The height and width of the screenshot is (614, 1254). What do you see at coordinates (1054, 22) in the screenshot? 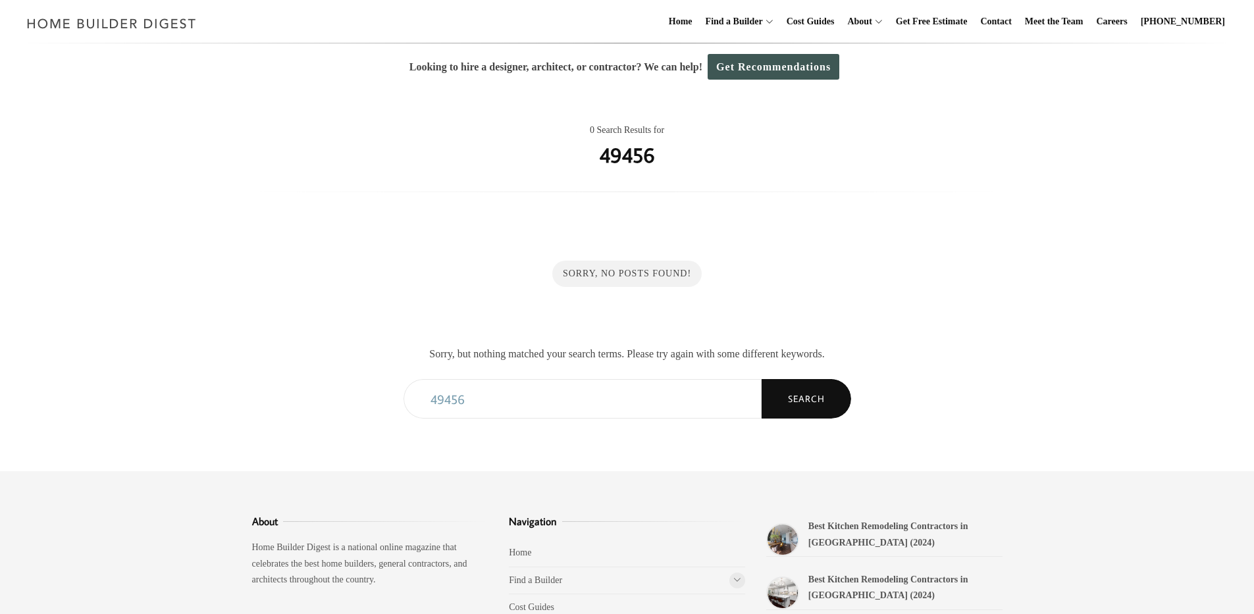
I see `a: Meet the Team` at bounding box center [1054, 22].